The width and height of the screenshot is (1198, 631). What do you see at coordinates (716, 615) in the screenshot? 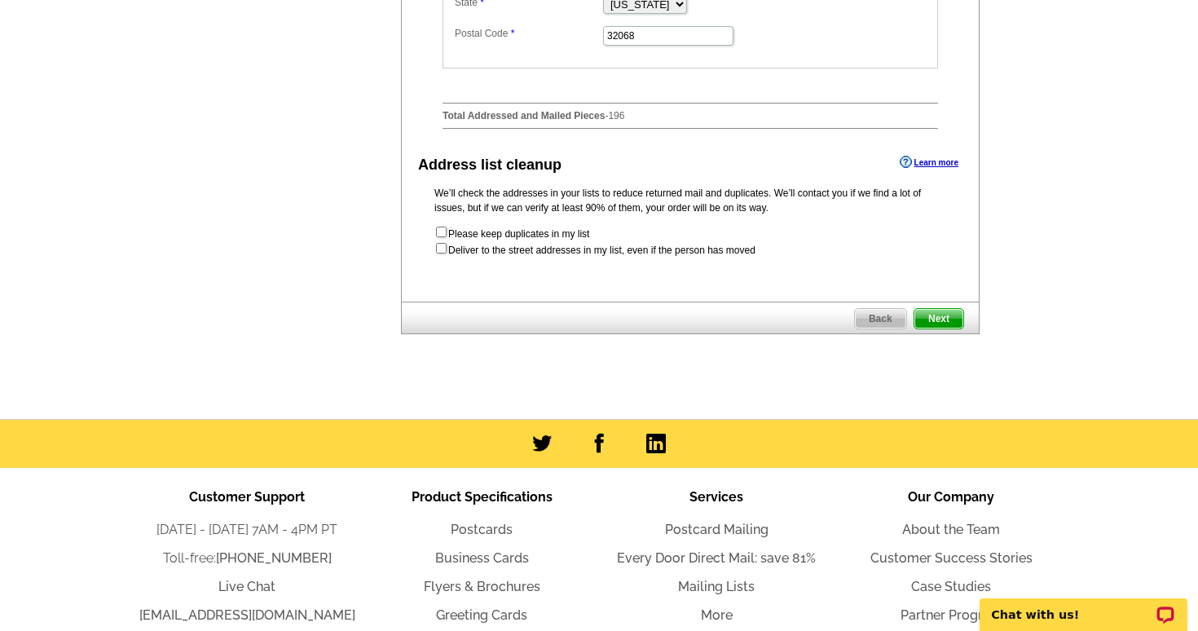
I see `a: More` at bounding box center [716, 615].